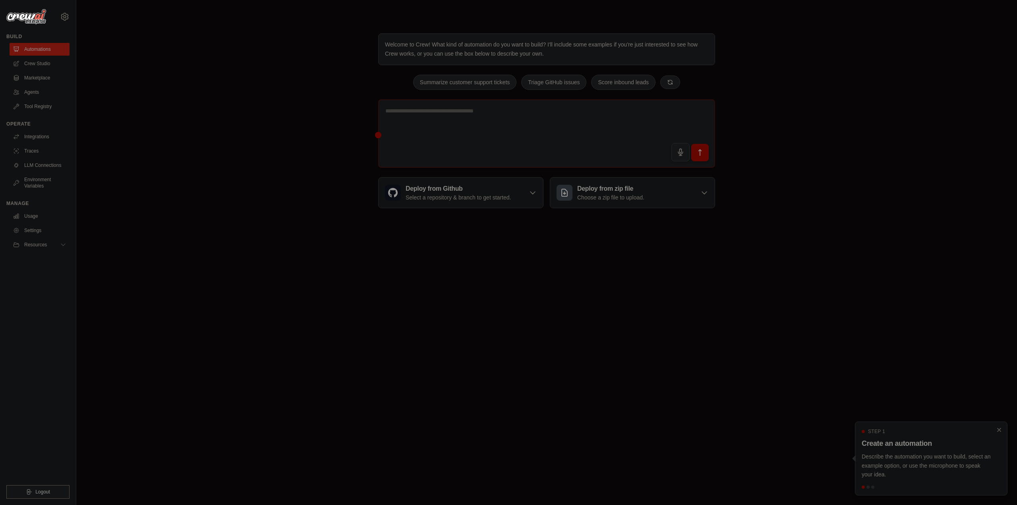 The image size is (1017, 505). I want to click on a: Settings, so click(39, 230).